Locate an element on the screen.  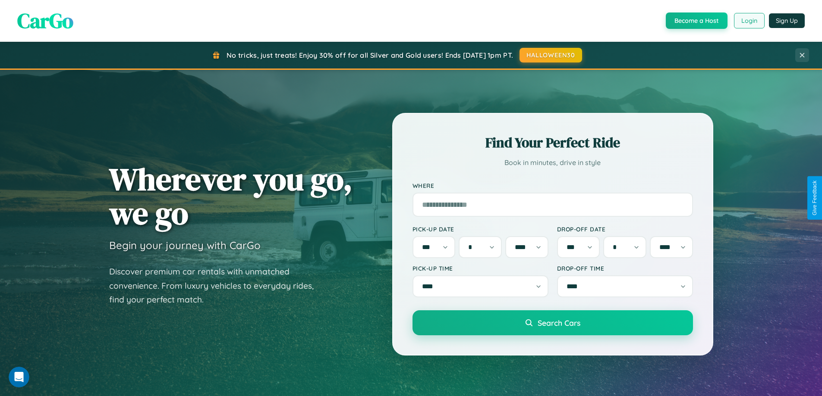
button: Login is located at coordinates (749, 21).